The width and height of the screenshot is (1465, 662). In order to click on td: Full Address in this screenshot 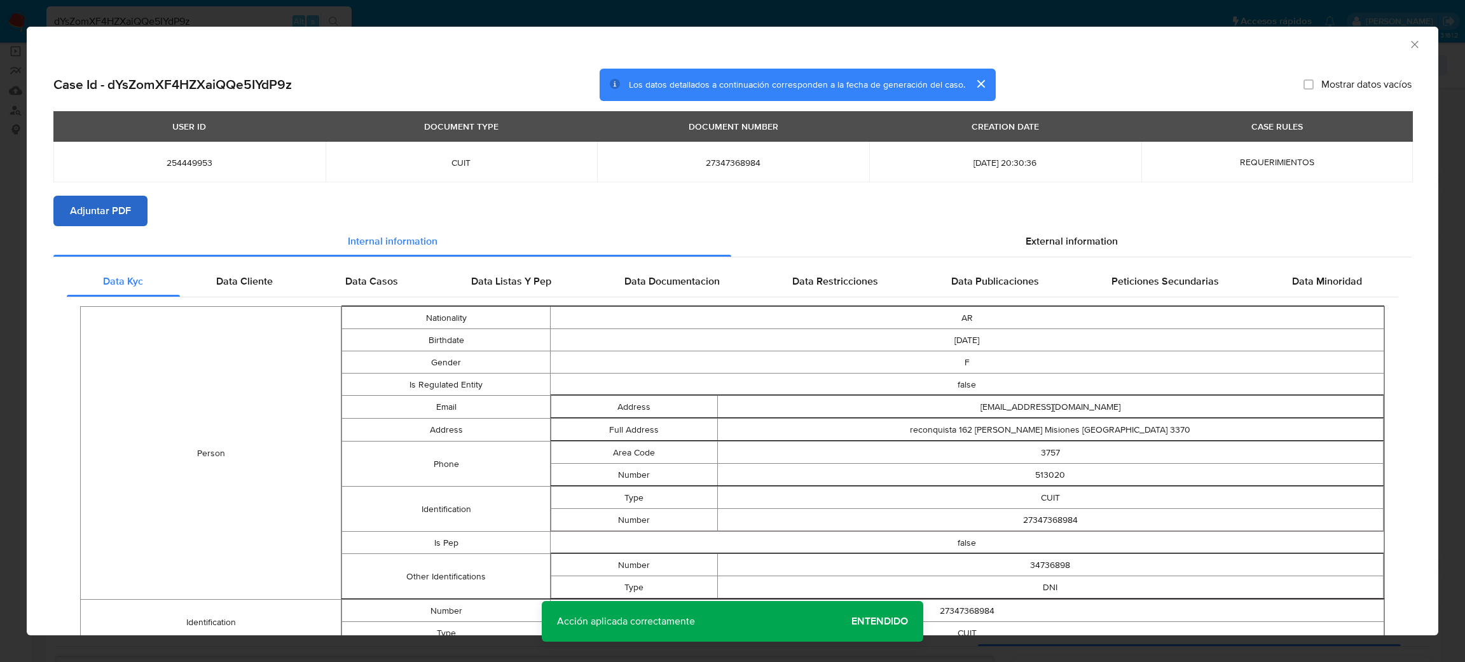, I will do `click(634, 430)`.